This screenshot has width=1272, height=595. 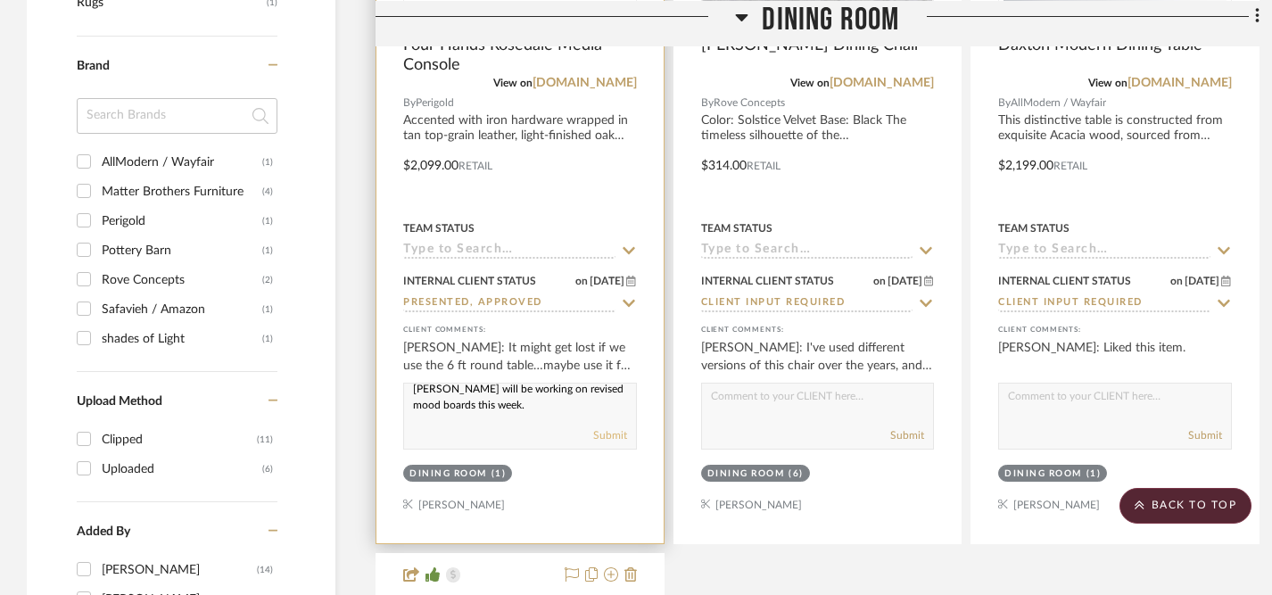 I want to click on input: Search Brands, so click(x=177, y=116).